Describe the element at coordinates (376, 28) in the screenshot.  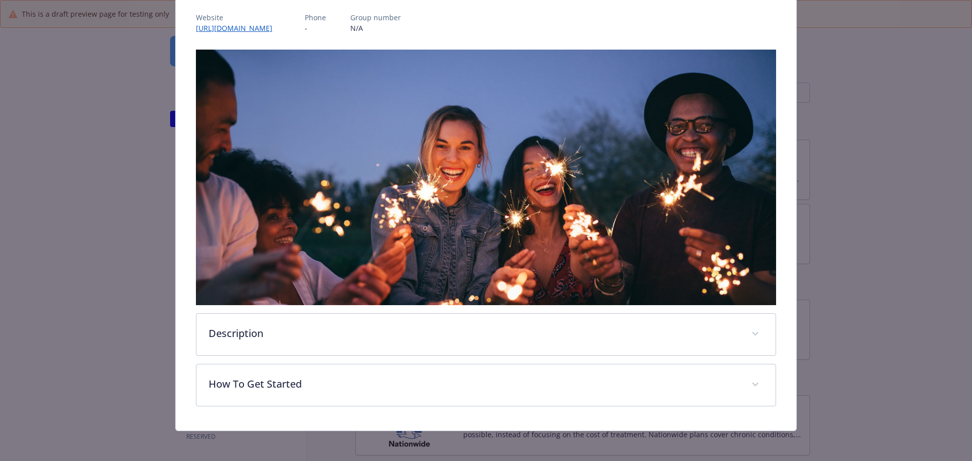
I see `p: N/A` at that location.